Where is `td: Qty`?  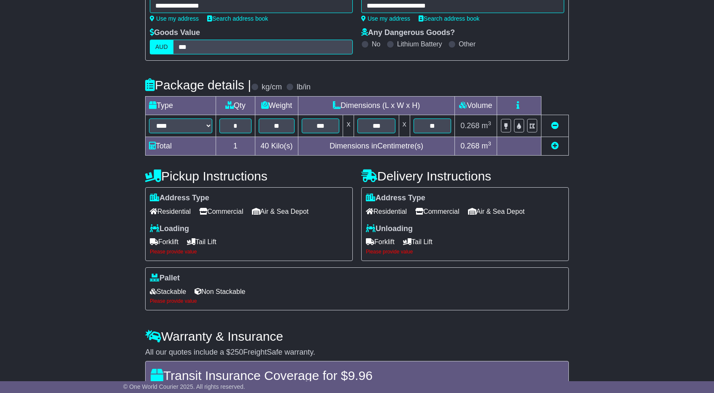
td: Qty is located at coordinates (235, 106).